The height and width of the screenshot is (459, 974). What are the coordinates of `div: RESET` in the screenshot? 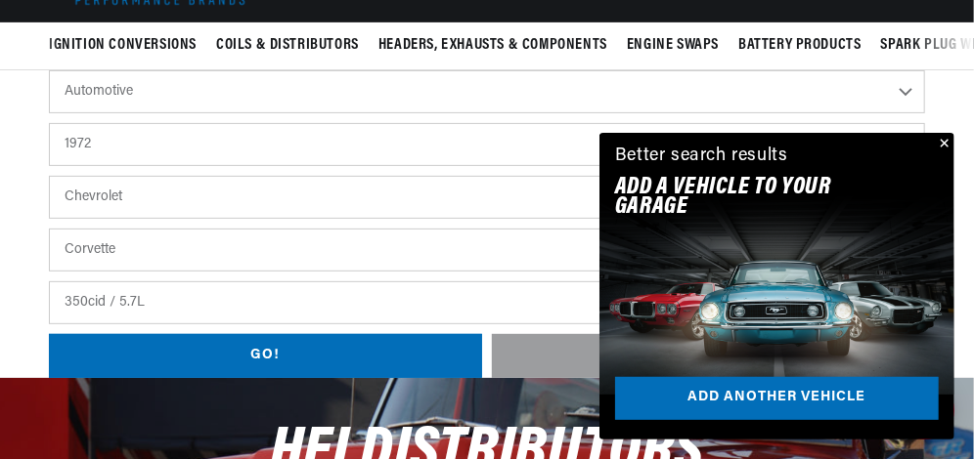 It's located at (708, 356).